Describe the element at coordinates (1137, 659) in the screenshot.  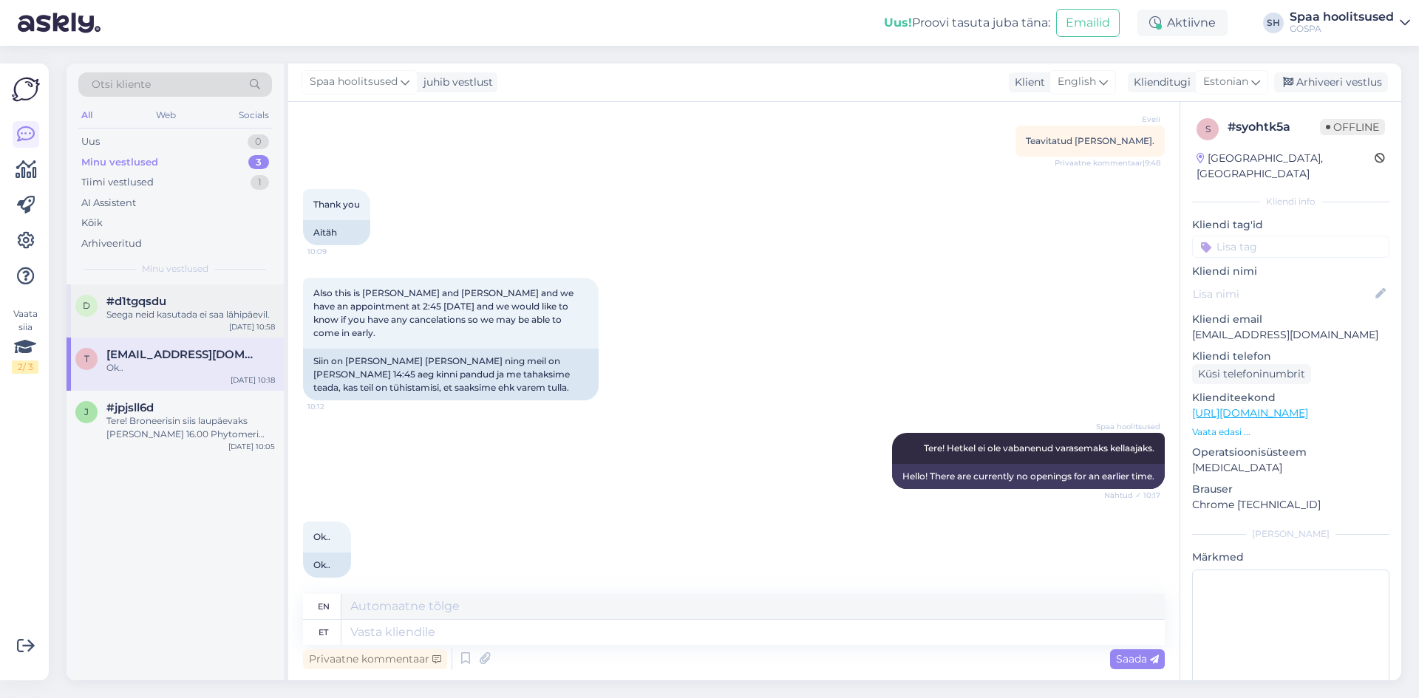
I see `span: Saada` at that location.